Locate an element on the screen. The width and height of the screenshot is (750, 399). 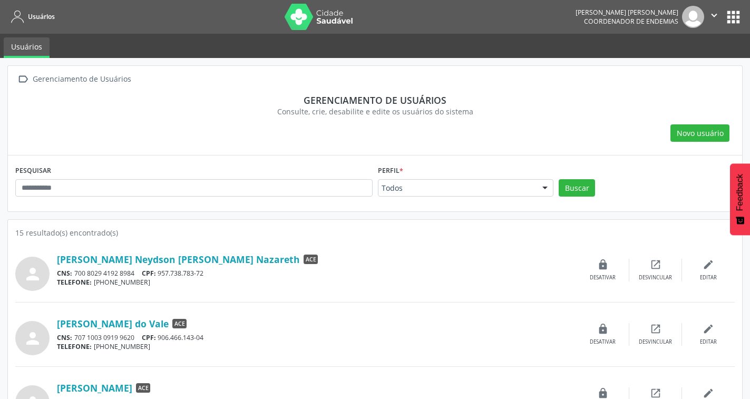
div: 700 8029 4192 8984 957.738.783-72 is located at coordinates (317, 273).